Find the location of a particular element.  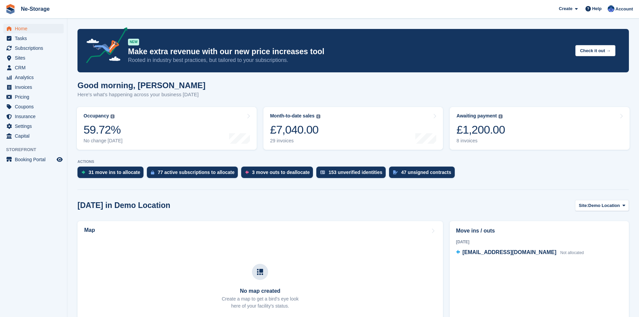

img: price-adjustments-announcement-icon-8257ccfd72463d97f412b2fc003d46551f7dbcb40ab6d574587a9cd5c0d94... is located at coordinates (104, 46).